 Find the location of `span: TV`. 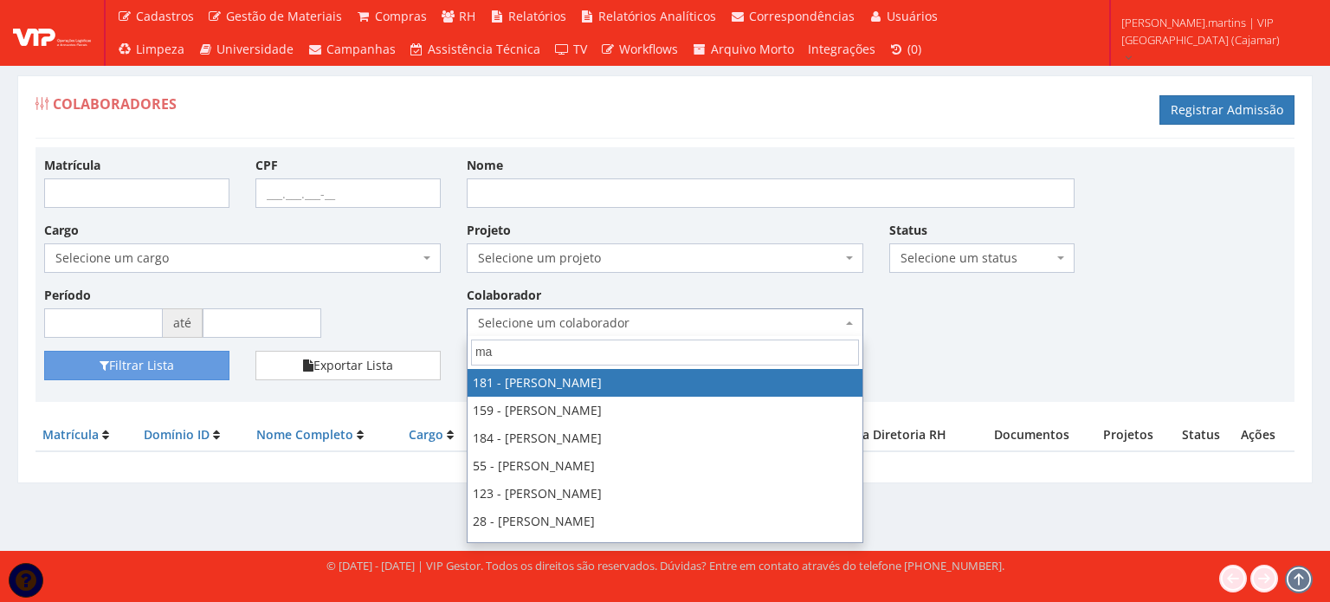

span: TV is located at coordinates (580, 48).